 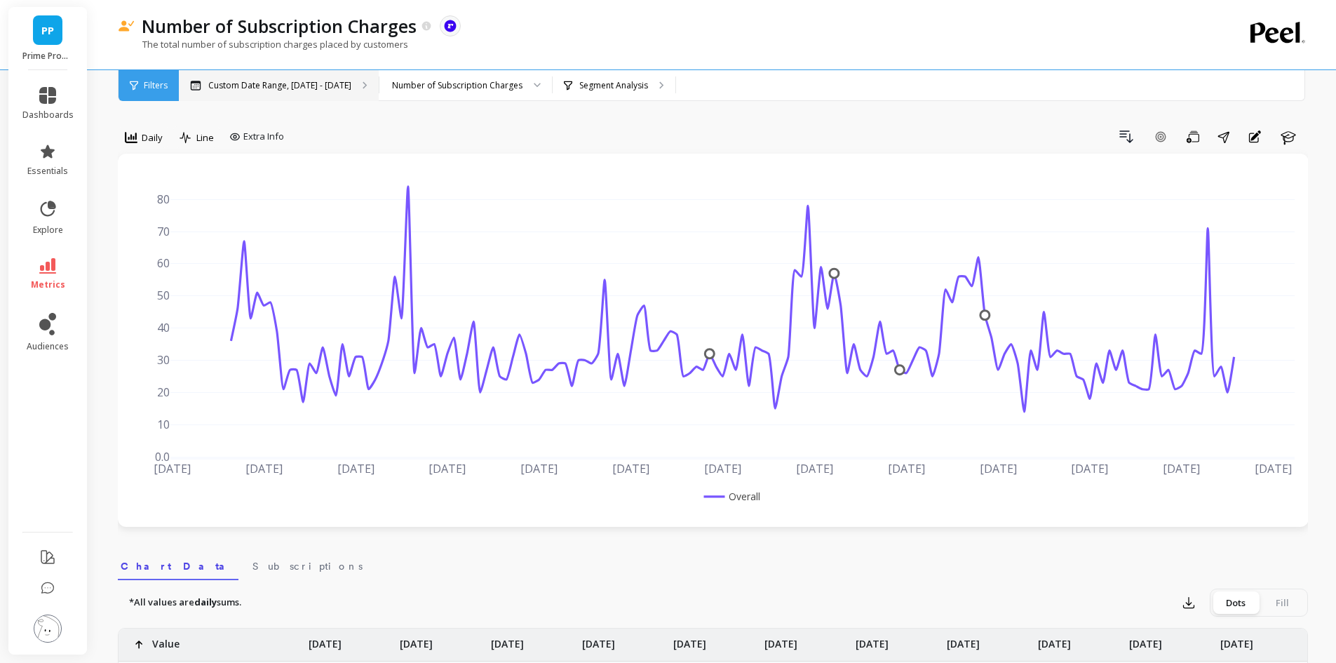 What do you see at coordinates (48, 171) in the screenshot?
I see `span: essentials` at bounding box center [48, 171].